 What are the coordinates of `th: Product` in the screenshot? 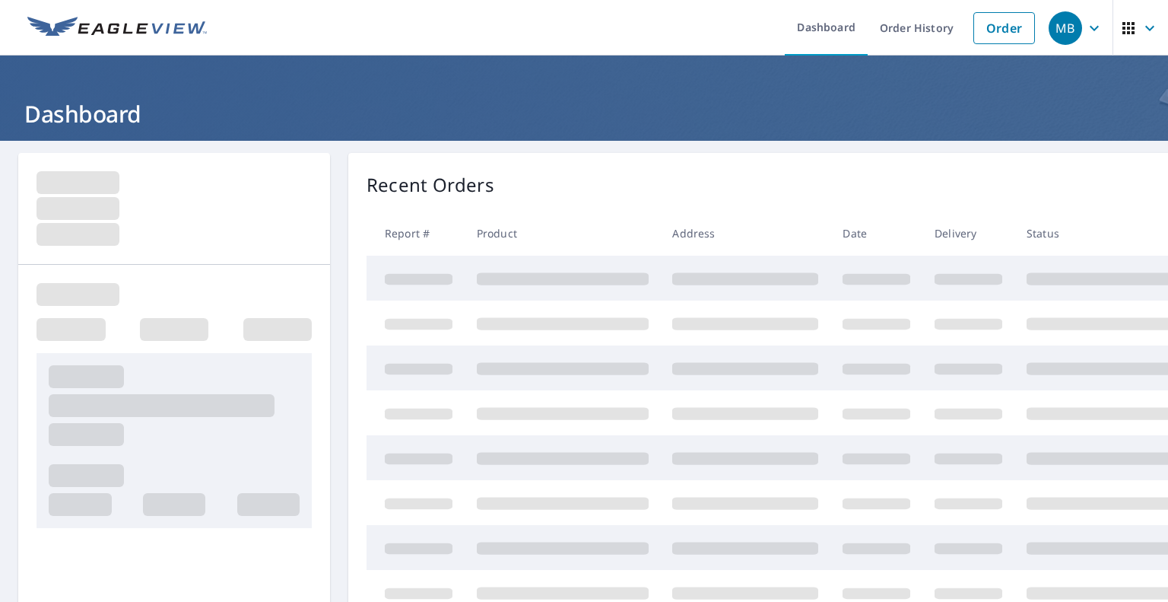 It's located at (563, 233).